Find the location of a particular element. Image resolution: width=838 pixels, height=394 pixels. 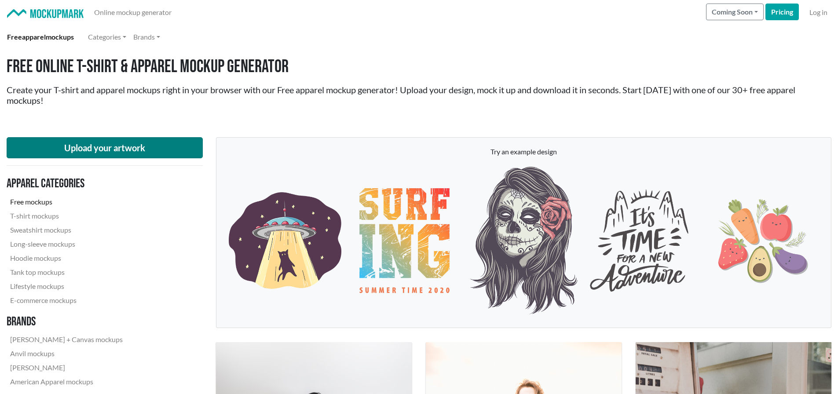

a: Long-sleeve mockups is located at coordinates (66, 244).